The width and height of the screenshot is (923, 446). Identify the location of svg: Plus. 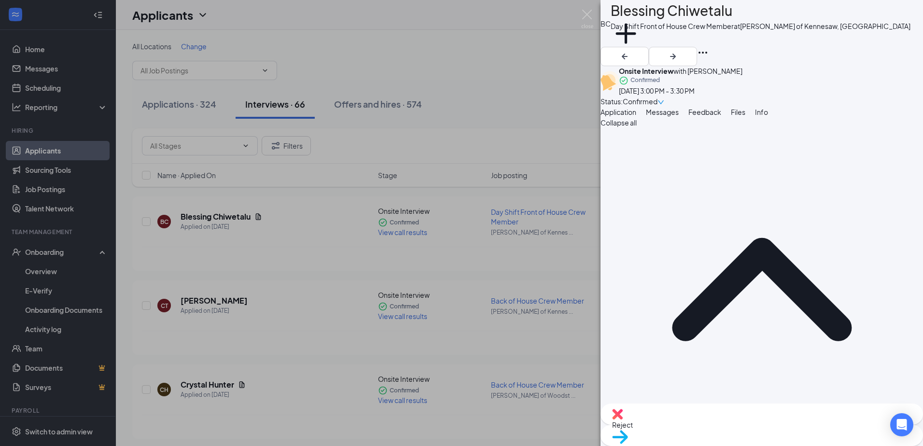
(625, 33).